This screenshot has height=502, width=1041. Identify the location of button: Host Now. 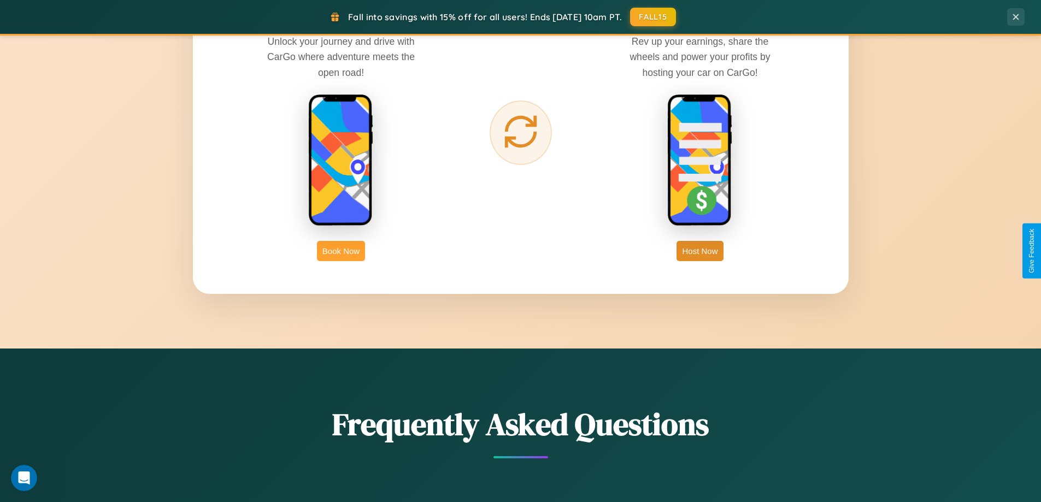
(700, 251).